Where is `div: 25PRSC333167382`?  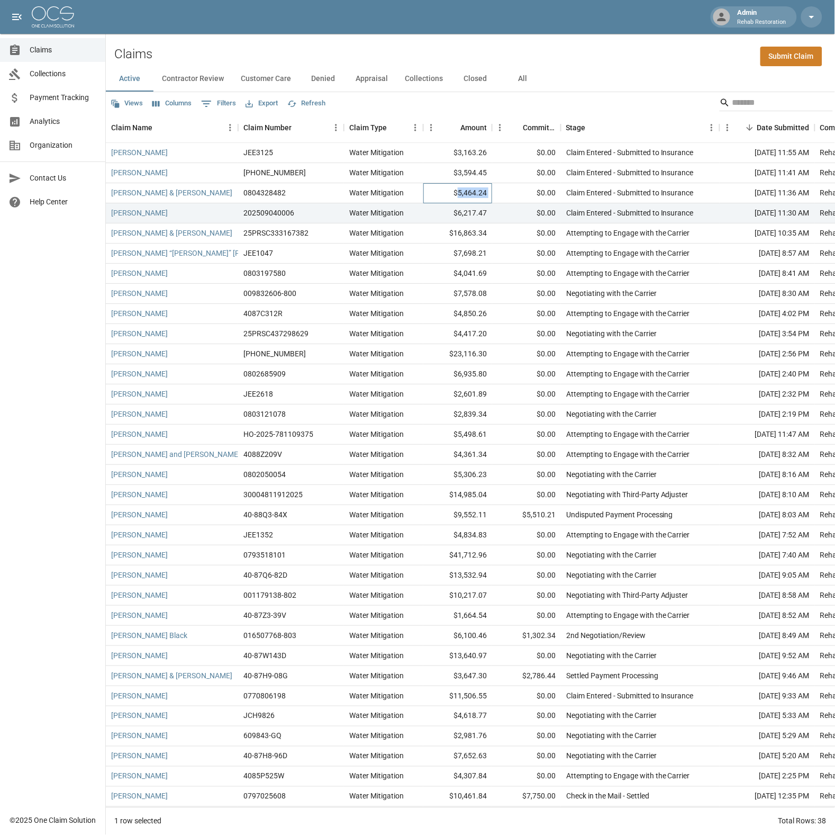 div: 25PRSC333167382 is located at coordinates (276, 233).